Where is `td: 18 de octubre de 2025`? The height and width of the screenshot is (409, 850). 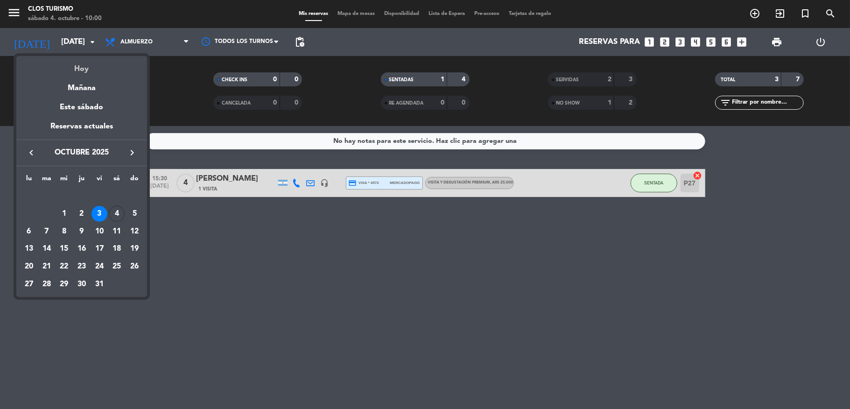 td: 18 de octubre de 2025 is located at coordinates (117, 249).